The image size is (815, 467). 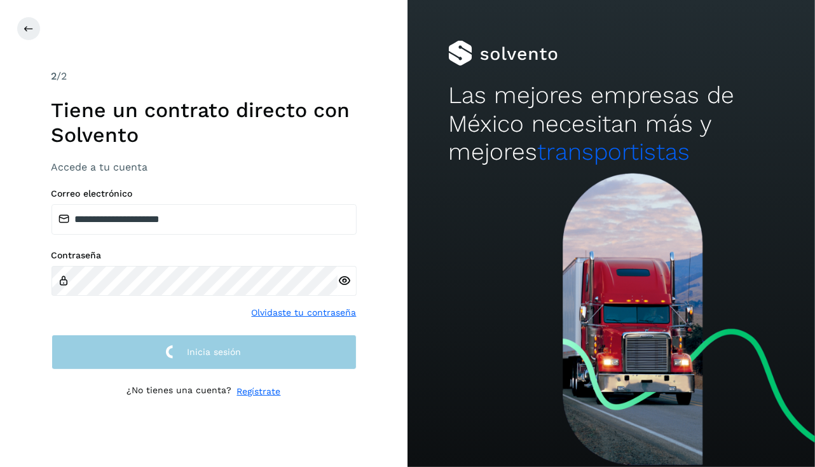 I want to click on label: Correo electrónico, so click(x=204, y=193).